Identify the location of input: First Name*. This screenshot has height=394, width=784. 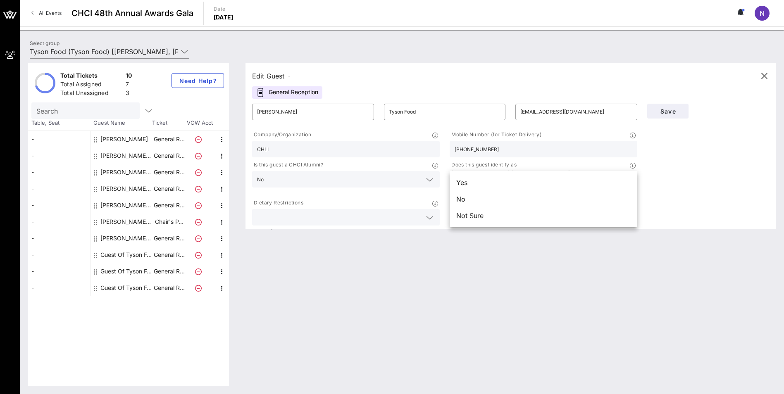
(313, 112).